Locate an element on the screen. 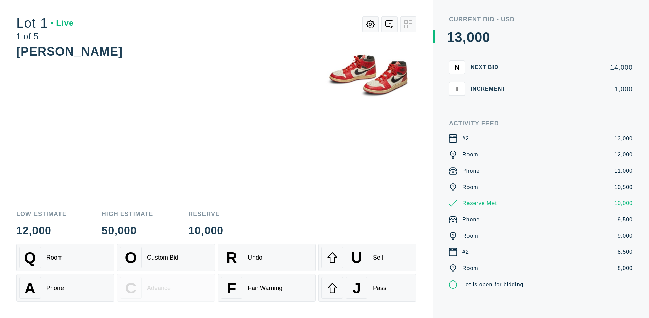  button: N is located at coordinates (457, 67).